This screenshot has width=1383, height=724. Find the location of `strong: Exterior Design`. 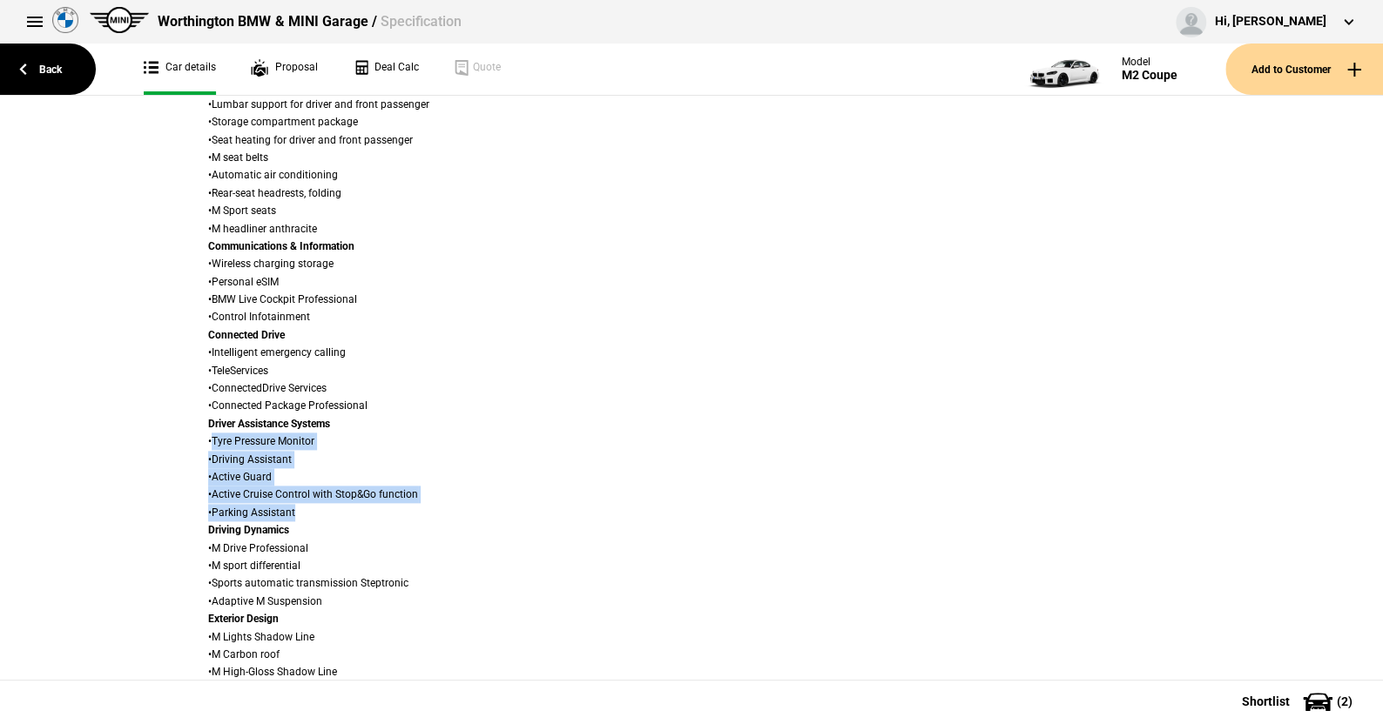

strong: Exterior Design is located at coordinates (243, 619).